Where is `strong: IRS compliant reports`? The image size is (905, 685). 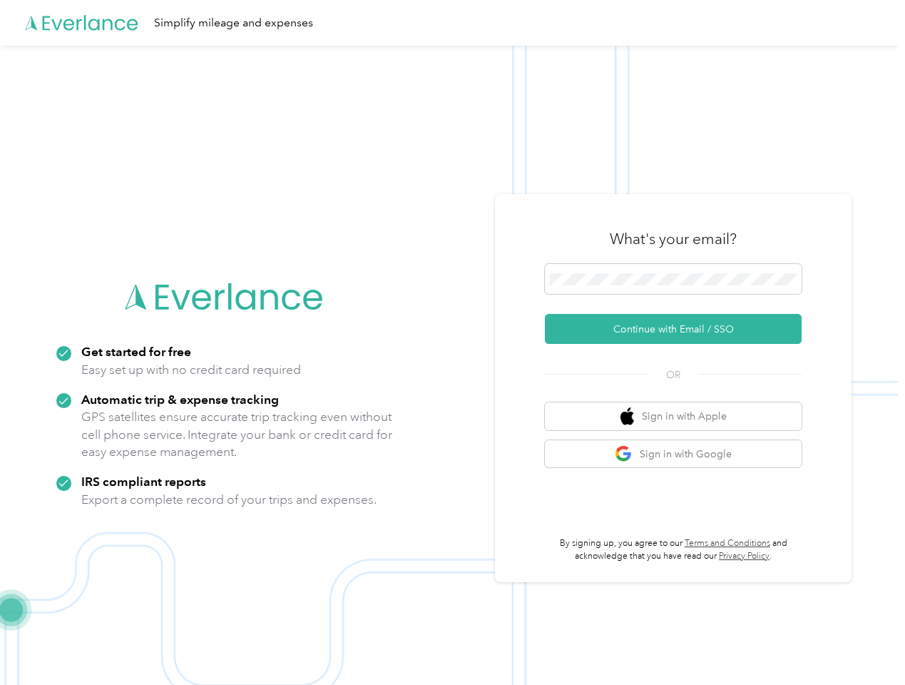 strong: IRS compliant reports is located at coordinates (143, 481).